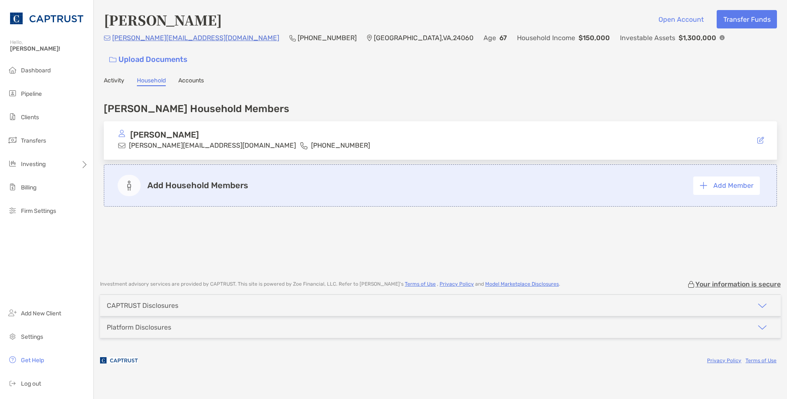 The width and height of the screenshot is (787, 399). What do you see at coordinates (122, 146) in the screenshot?
I see `img: email icon` at bounding box center [122, 146].